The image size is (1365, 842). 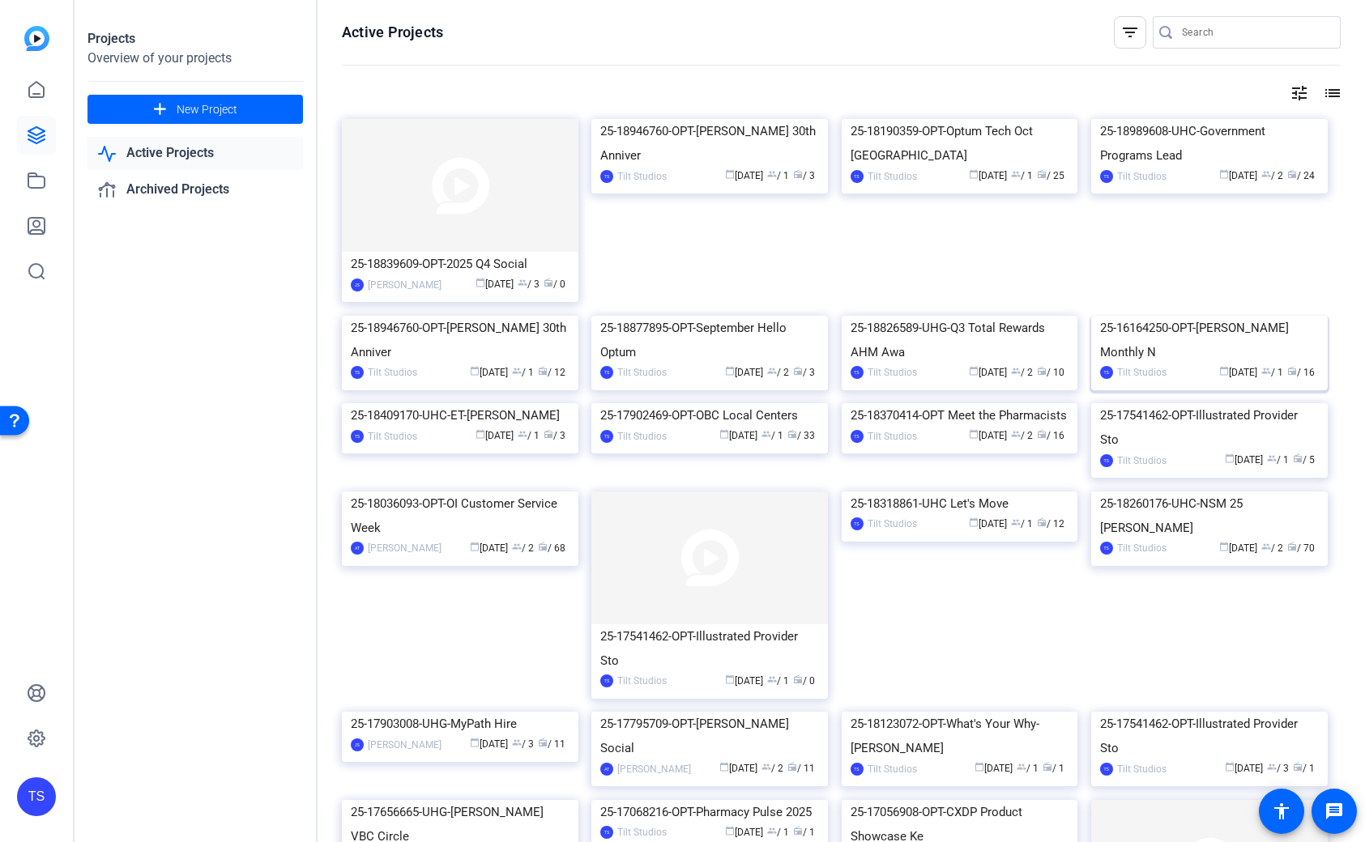 I want to click on div: 25-18877895-OPT-September Hello Optum, so click(x=709, y=340).